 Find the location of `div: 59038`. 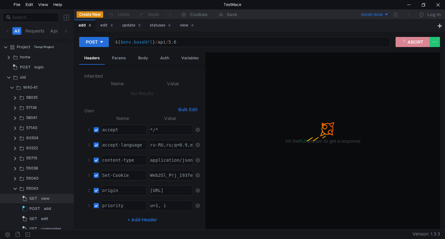

div: 59038 is located at coordinates (32, 168).